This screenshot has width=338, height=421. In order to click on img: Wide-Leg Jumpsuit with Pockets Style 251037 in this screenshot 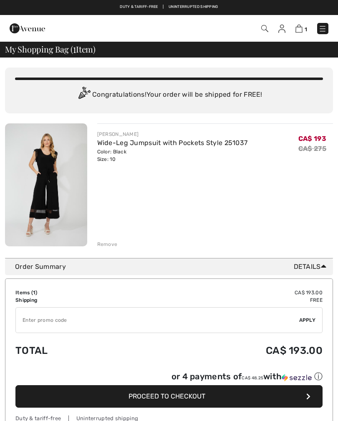, I will do `click(46, 185)`.